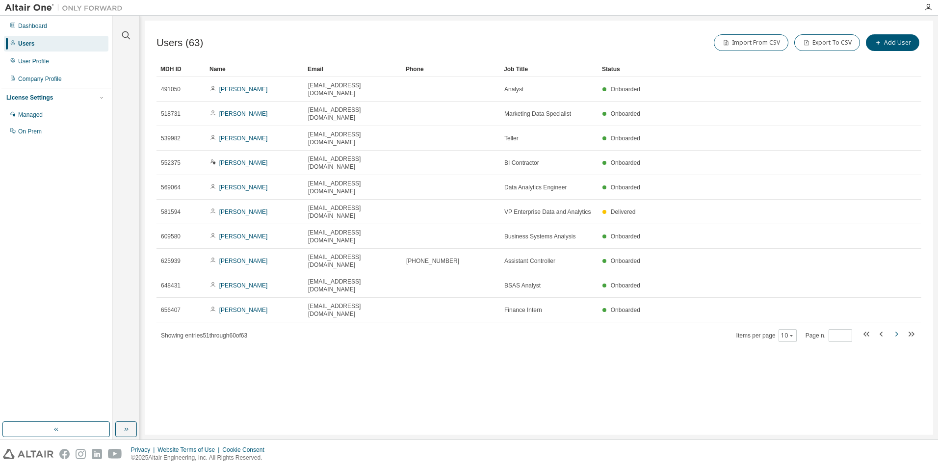 Image resolution: width=938 pixels, height=468 pixels. What do you see at coordinates (201, 458) in the screenshot?
I see `p: © 2025 Altair Engineering, Inc. All Rights Reserved.` at bounding box center [201, 458].